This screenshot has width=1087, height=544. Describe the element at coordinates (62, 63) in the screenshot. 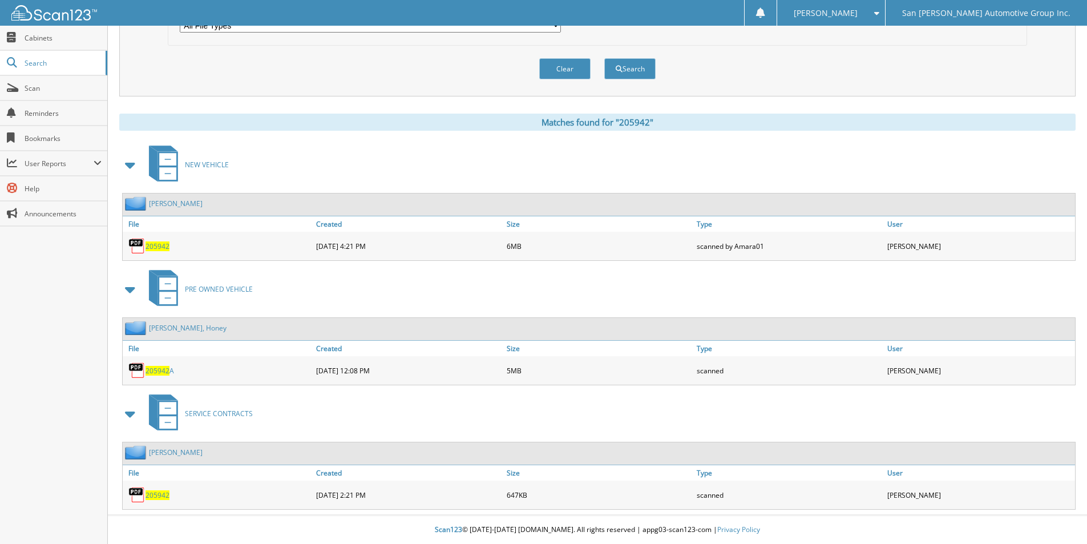

I see `span: Search` at that location.